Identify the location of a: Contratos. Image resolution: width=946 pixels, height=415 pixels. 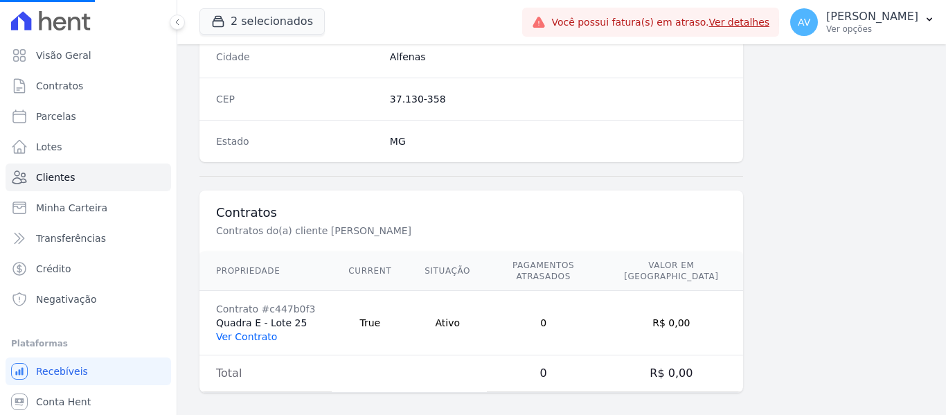
(88, 86).